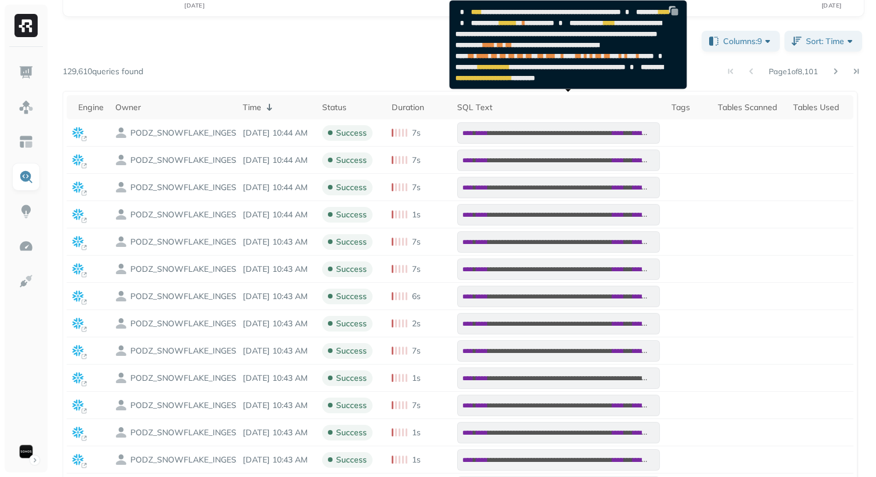  What do you see at coordinates (91, 107) in the screenshot?
I see `div: Engine` at bounding box center [91, 107].